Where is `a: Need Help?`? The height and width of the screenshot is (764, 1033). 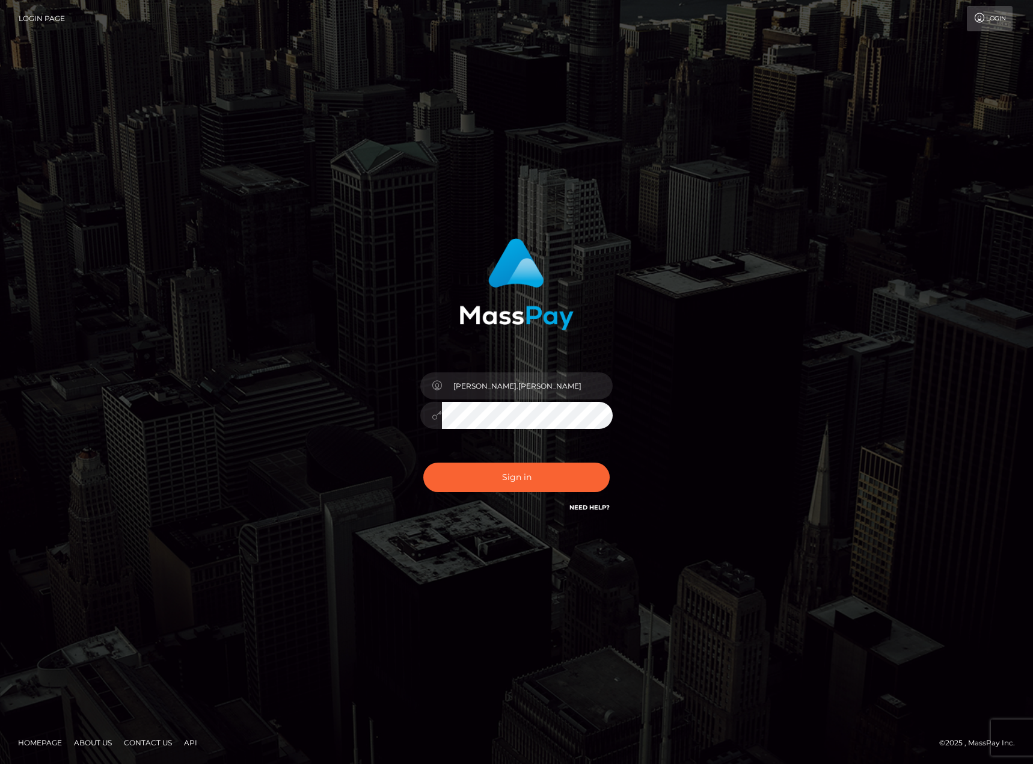 a: Need Help? is located at coordinates (589, 507).